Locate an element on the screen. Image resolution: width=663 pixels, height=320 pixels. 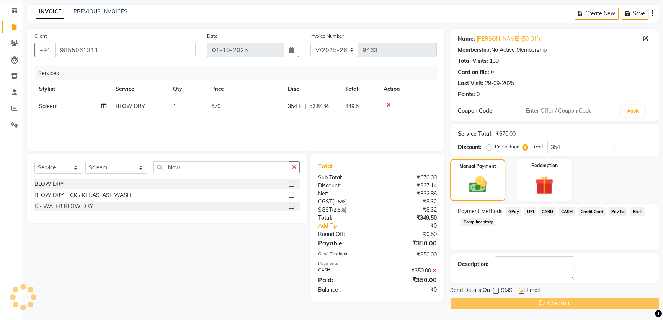
input: Enter Offer / Coupon Code is located at coordinates (571, 111).